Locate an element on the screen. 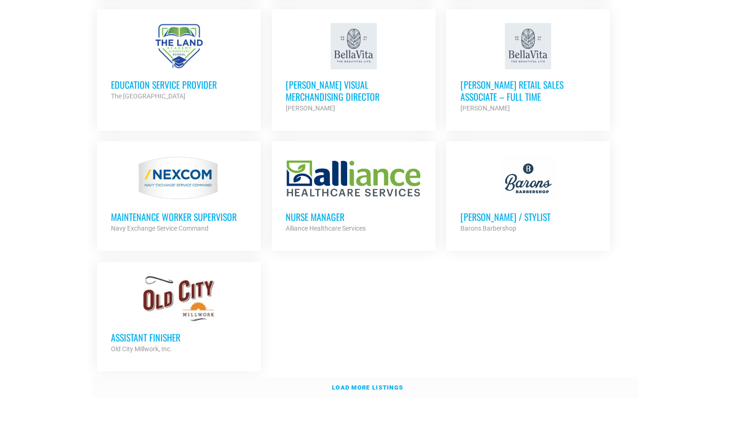  strong: Alliance Healthcare Services is located at coordinates (325, 228).